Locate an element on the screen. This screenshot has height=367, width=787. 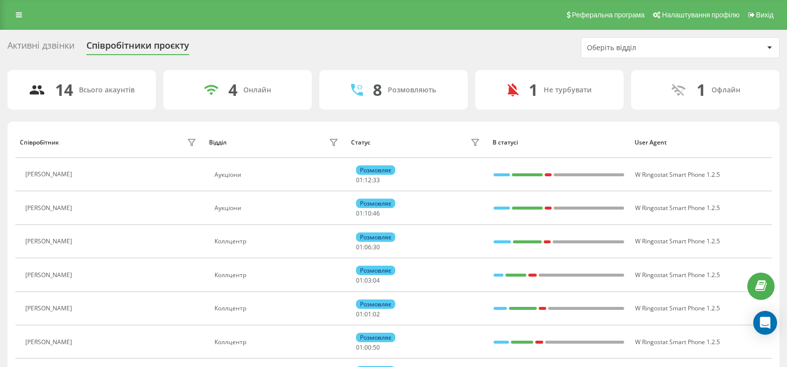
span: 06 is located at coordinates (368, 247).